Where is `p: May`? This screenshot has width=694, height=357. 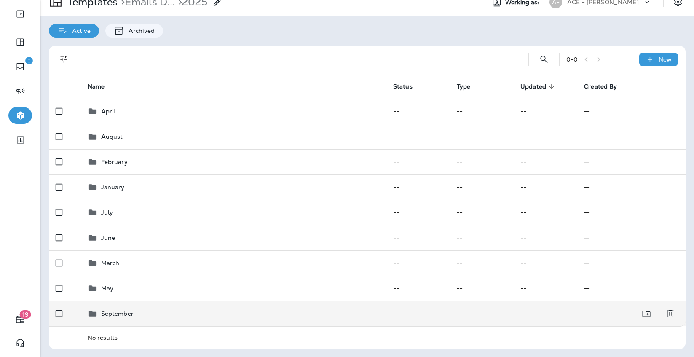 p: May is located at coordinates (107, 288).